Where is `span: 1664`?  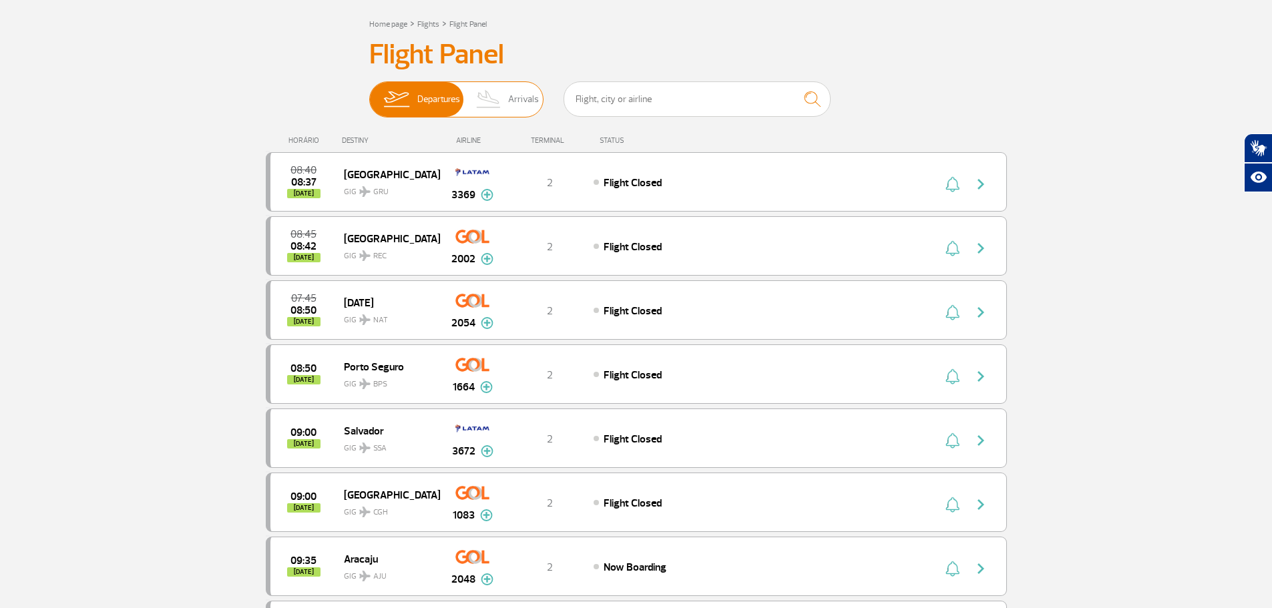
span: 1664 is located at coordinates (463, 387).